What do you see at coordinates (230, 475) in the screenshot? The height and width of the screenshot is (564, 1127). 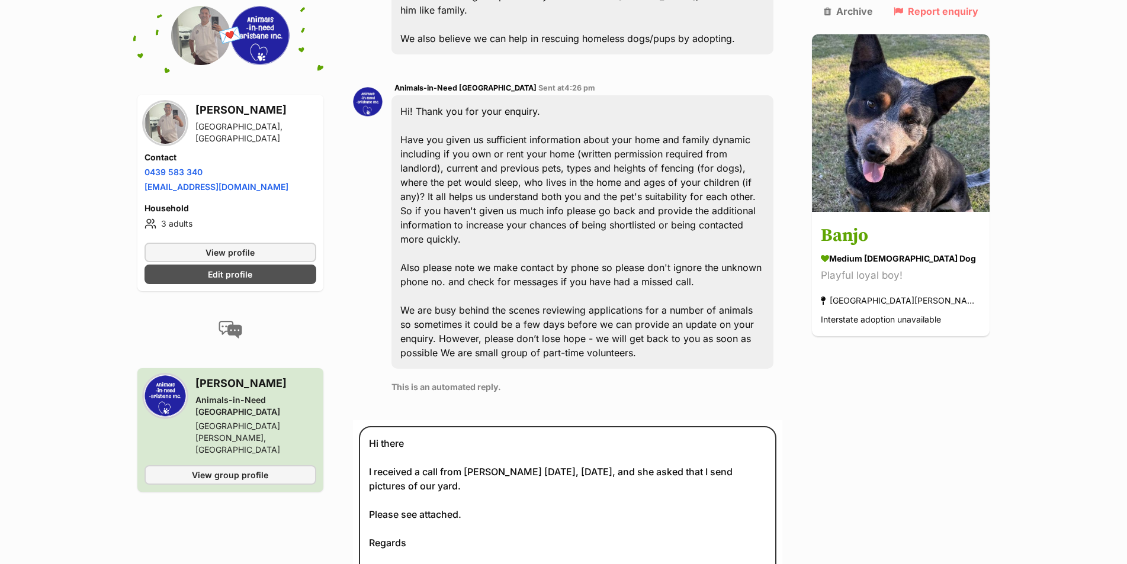 I see `a: View group profile` at bounding box center [230, 475].